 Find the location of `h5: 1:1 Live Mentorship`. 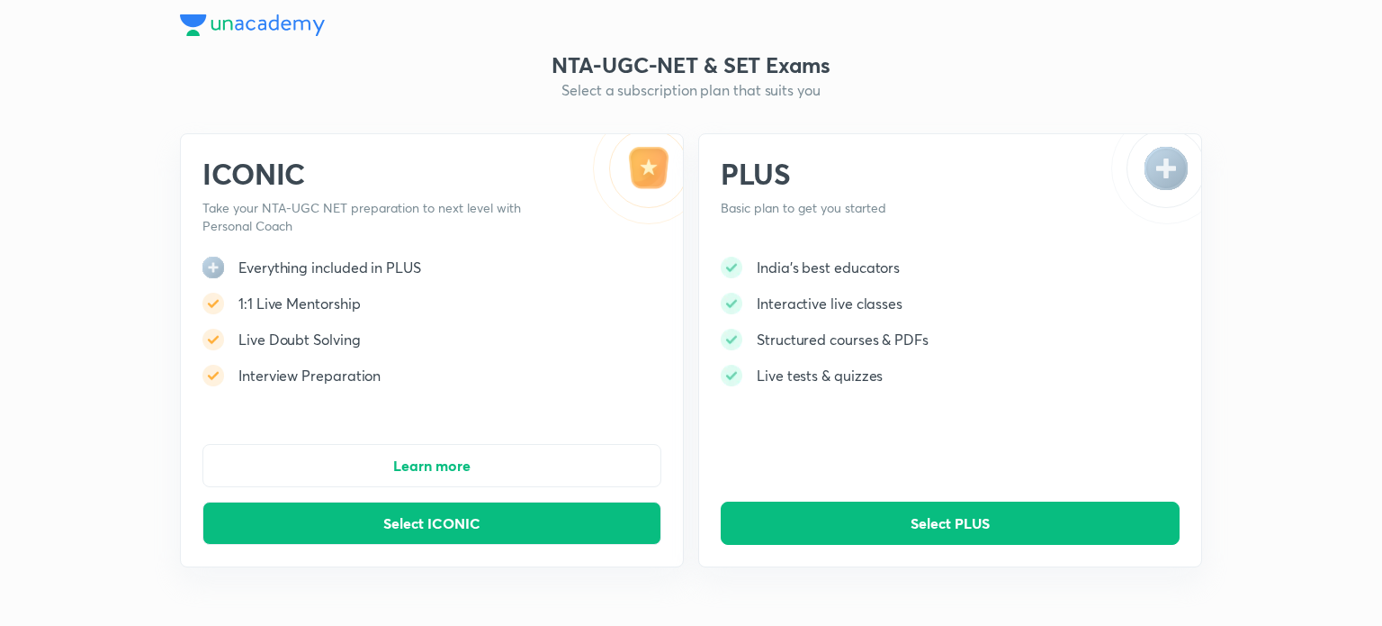

h5: 1:1 Live Mentorship is located at coordinates (299, 303).